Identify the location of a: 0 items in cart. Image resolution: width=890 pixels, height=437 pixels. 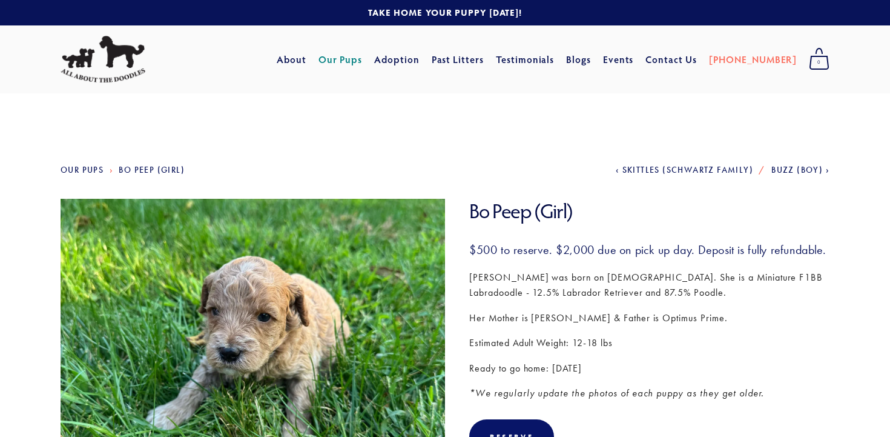
(819, 59).